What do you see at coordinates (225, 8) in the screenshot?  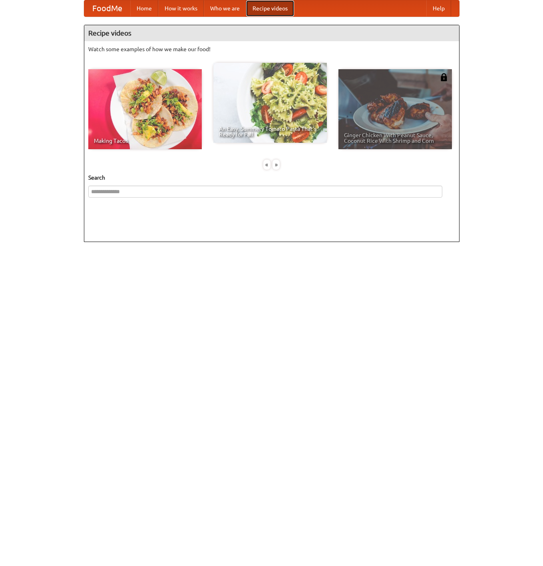 I see `a: Who we are` at bounding box center [225, 8].